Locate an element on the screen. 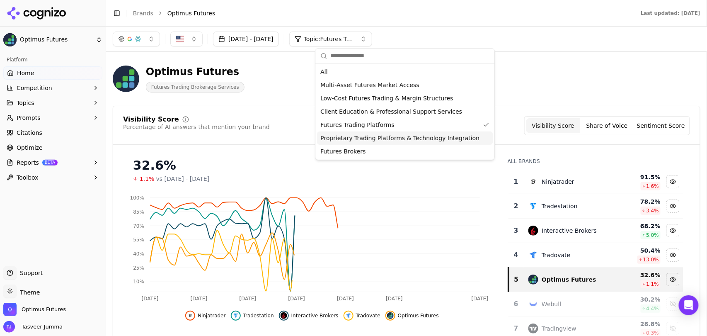 Image resolution: width=707 pixels, height=336 pixels. button: Share of Voice is located at coordinates (607, 126).